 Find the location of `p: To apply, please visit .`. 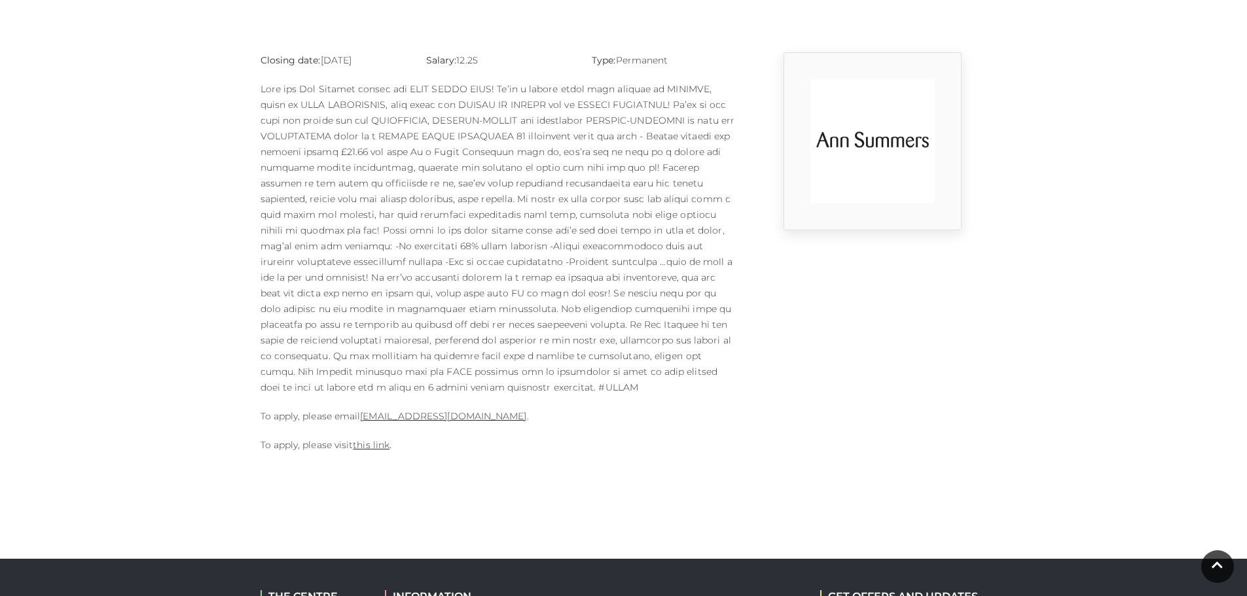

p: To apply, please visit . is located at coordinates (499, 445).